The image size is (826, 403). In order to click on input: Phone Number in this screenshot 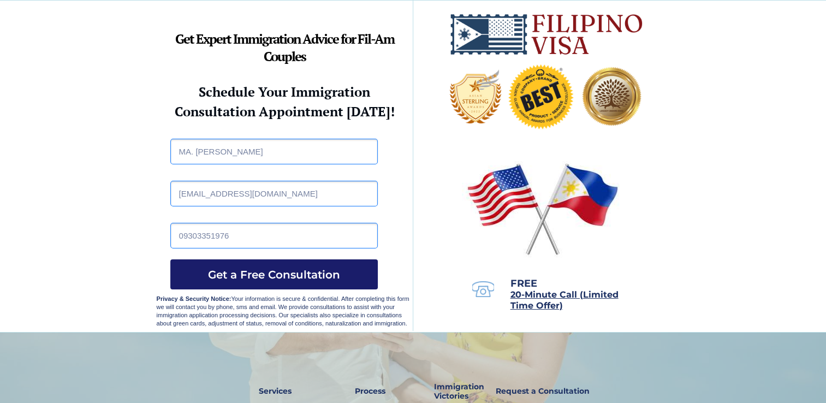, I will do `click(274, 235)`.